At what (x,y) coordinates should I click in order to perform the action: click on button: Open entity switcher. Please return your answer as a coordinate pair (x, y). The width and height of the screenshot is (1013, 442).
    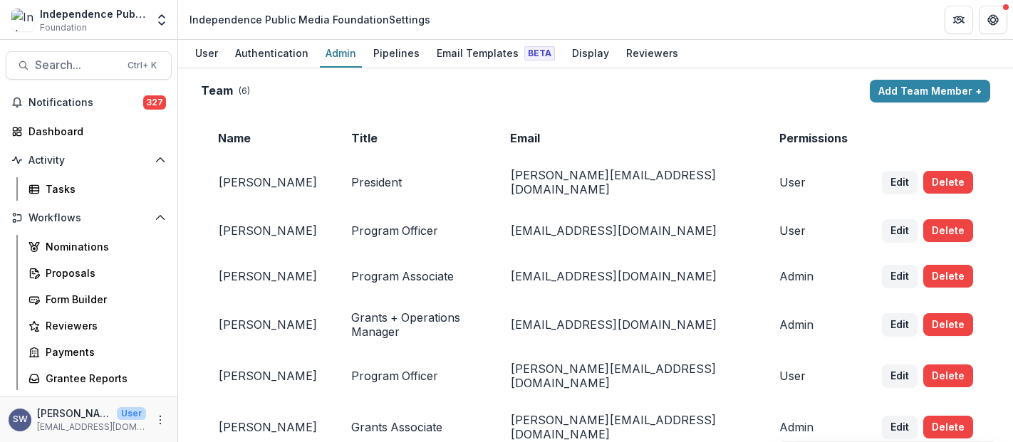
    Looking at the image, I should click on (162, 20).